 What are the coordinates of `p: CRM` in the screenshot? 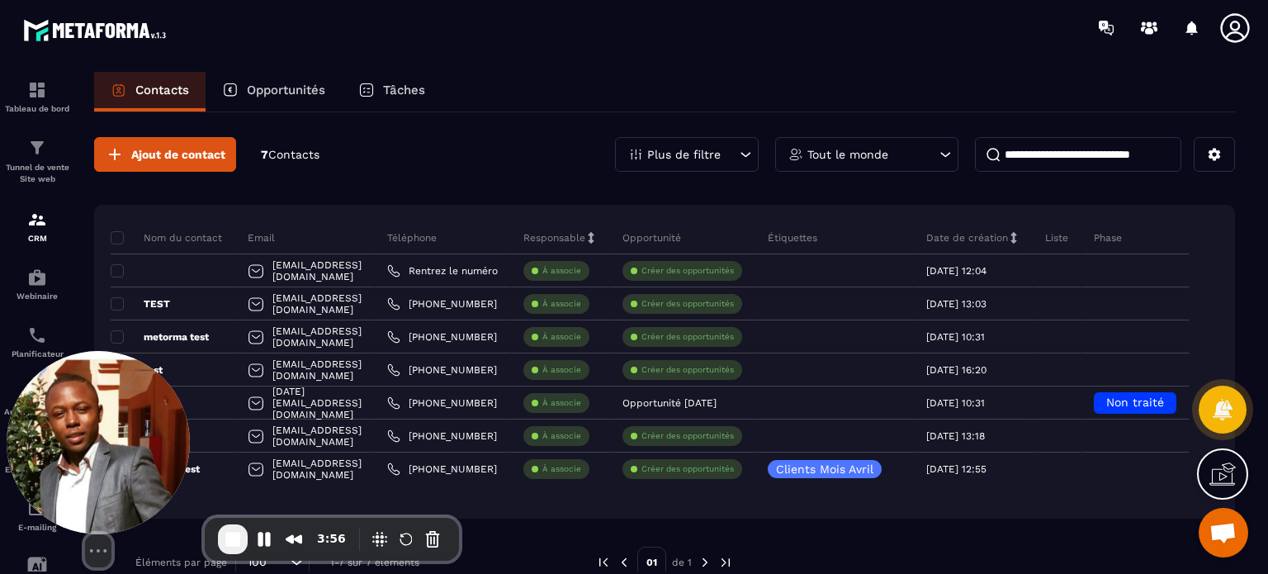 It's located at (37, 238).